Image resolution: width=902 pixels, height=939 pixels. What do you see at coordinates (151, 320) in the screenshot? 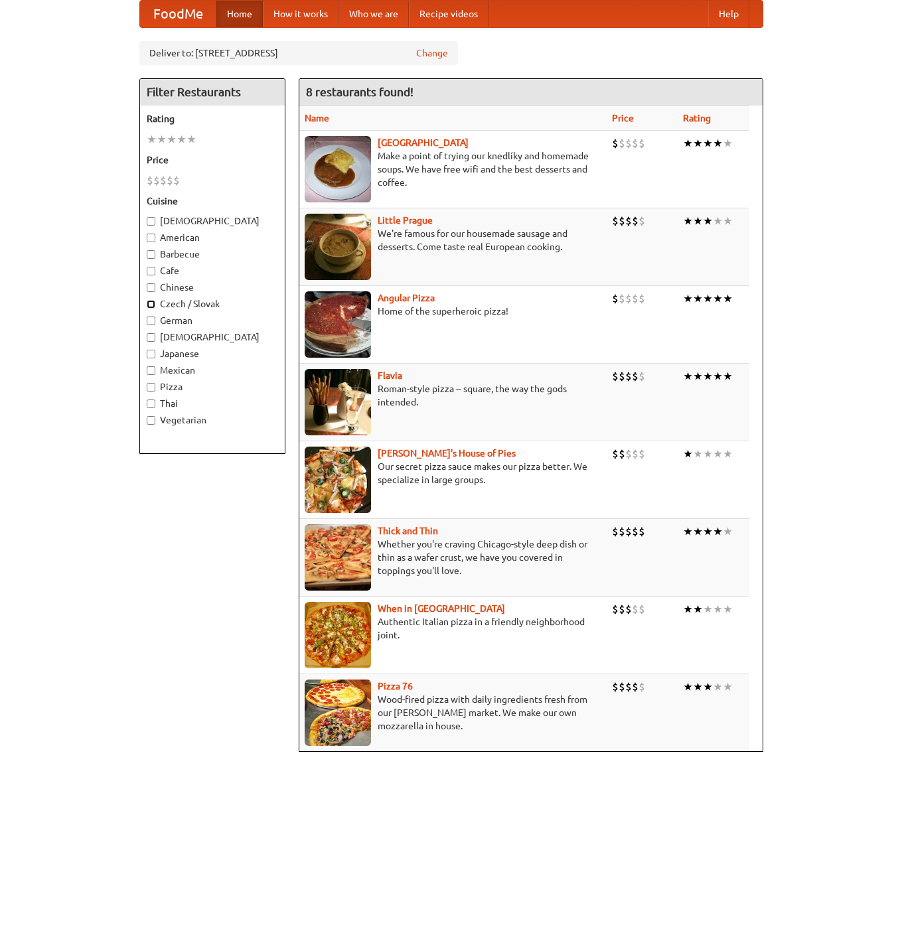
I see `input: German` at bounding box center [151, 320].